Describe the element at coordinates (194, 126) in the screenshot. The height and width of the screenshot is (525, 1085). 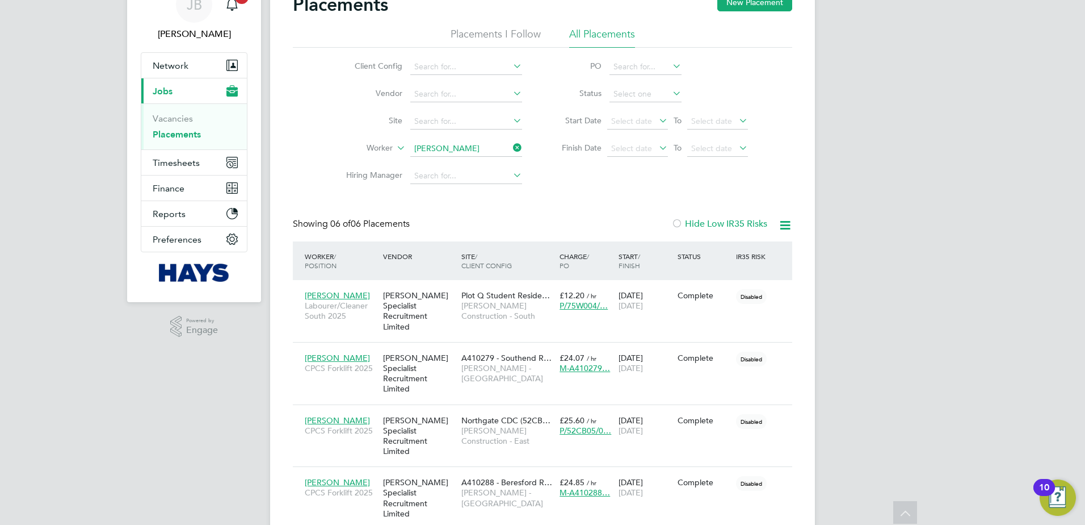
I see `div: Jobs` at that location.